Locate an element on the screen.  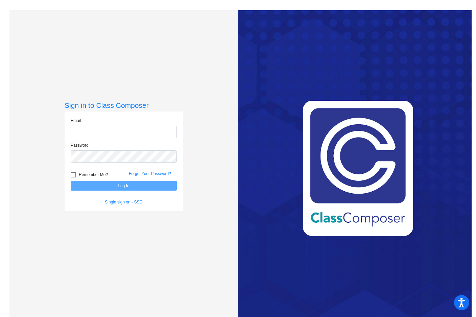
label: Password is located at coordinates (79, 145).